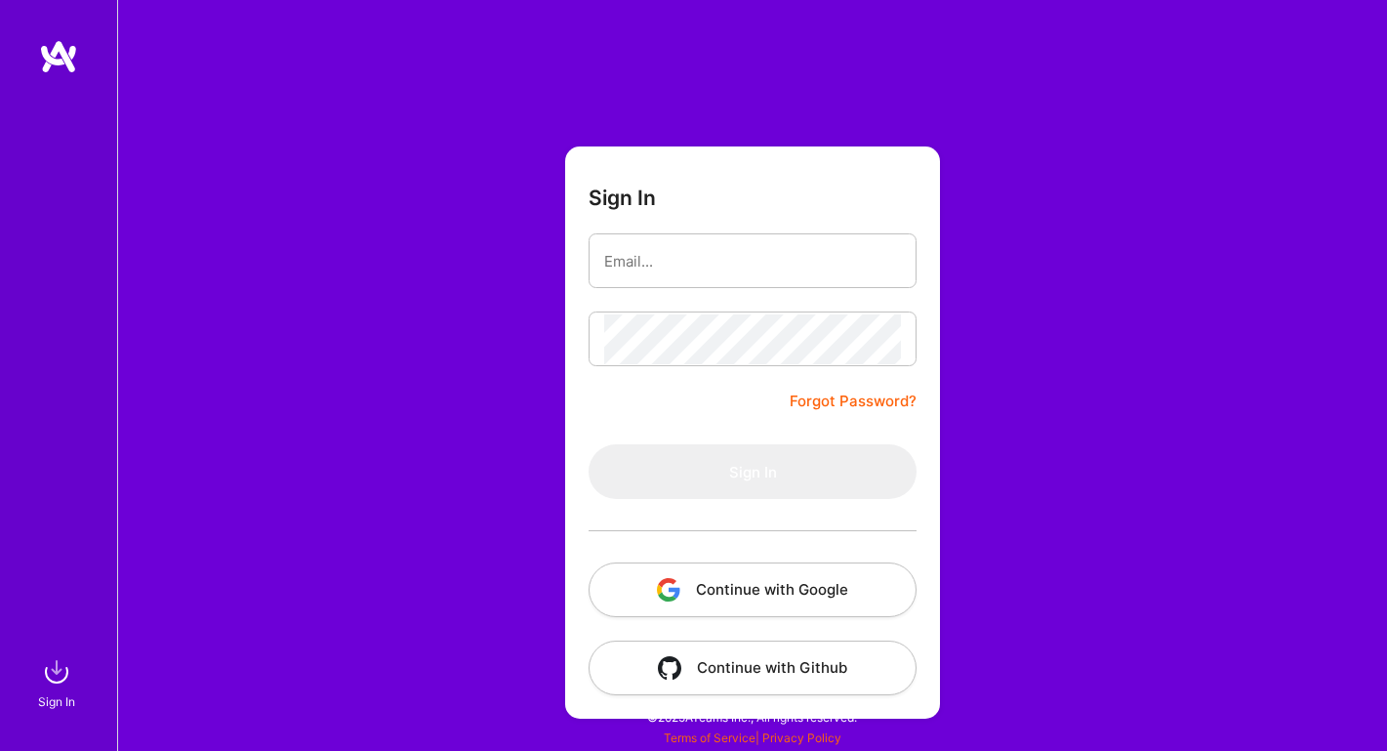 This screenshot has width=1387, height=751. Describe the element at coordinates (59, 681) in the screenshot. I see `a: sign inSign In` at that location.